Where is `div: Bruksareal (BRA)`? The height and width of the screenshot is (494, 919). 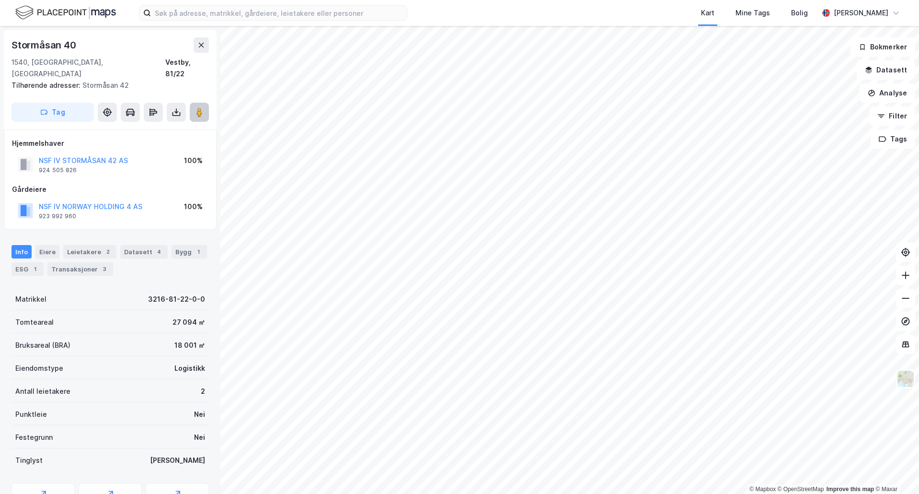
div: Bruksareal (BRA) is located at coordinates (43, 345).